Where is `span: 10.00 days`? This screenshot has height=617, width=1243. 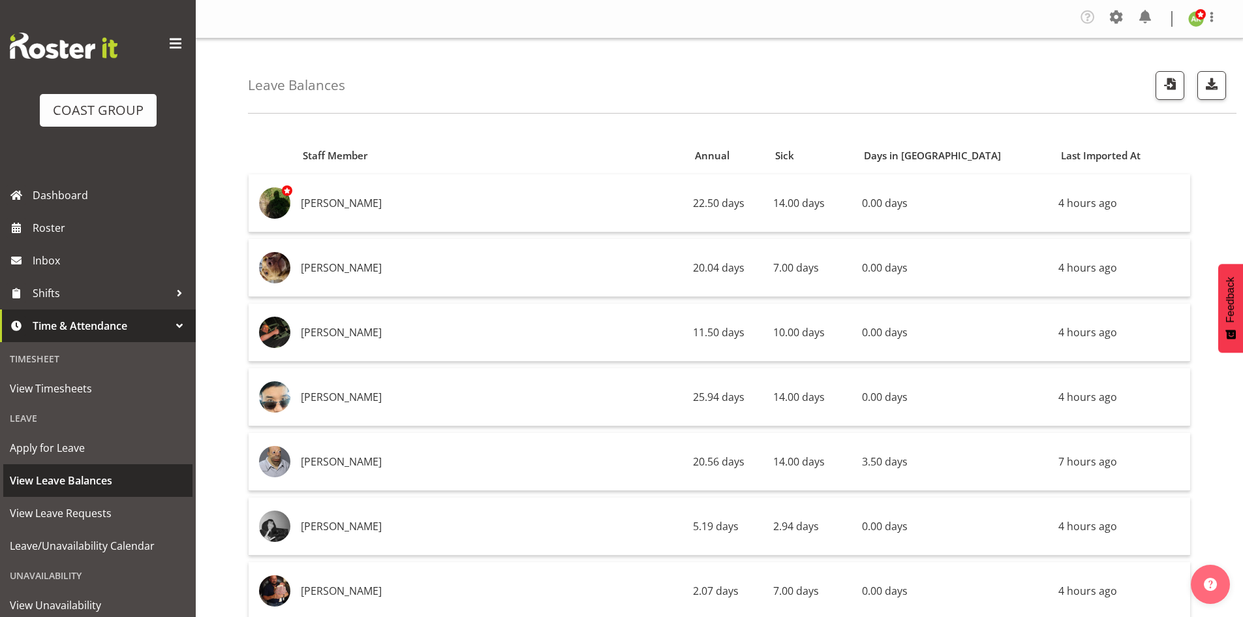 span: 10.00 days is located at coordinates (799, 332).